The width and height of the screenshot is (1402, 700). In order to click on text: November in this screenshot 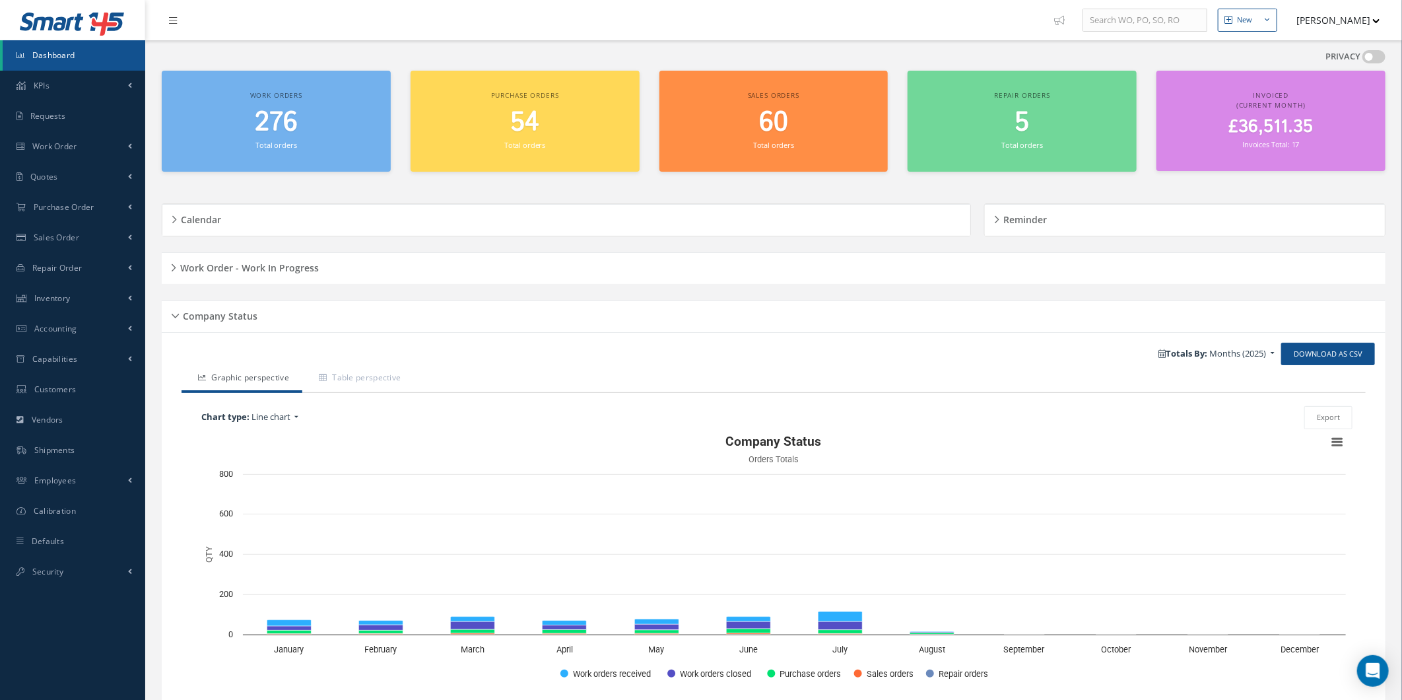, I will do `click(1208, 649)`.